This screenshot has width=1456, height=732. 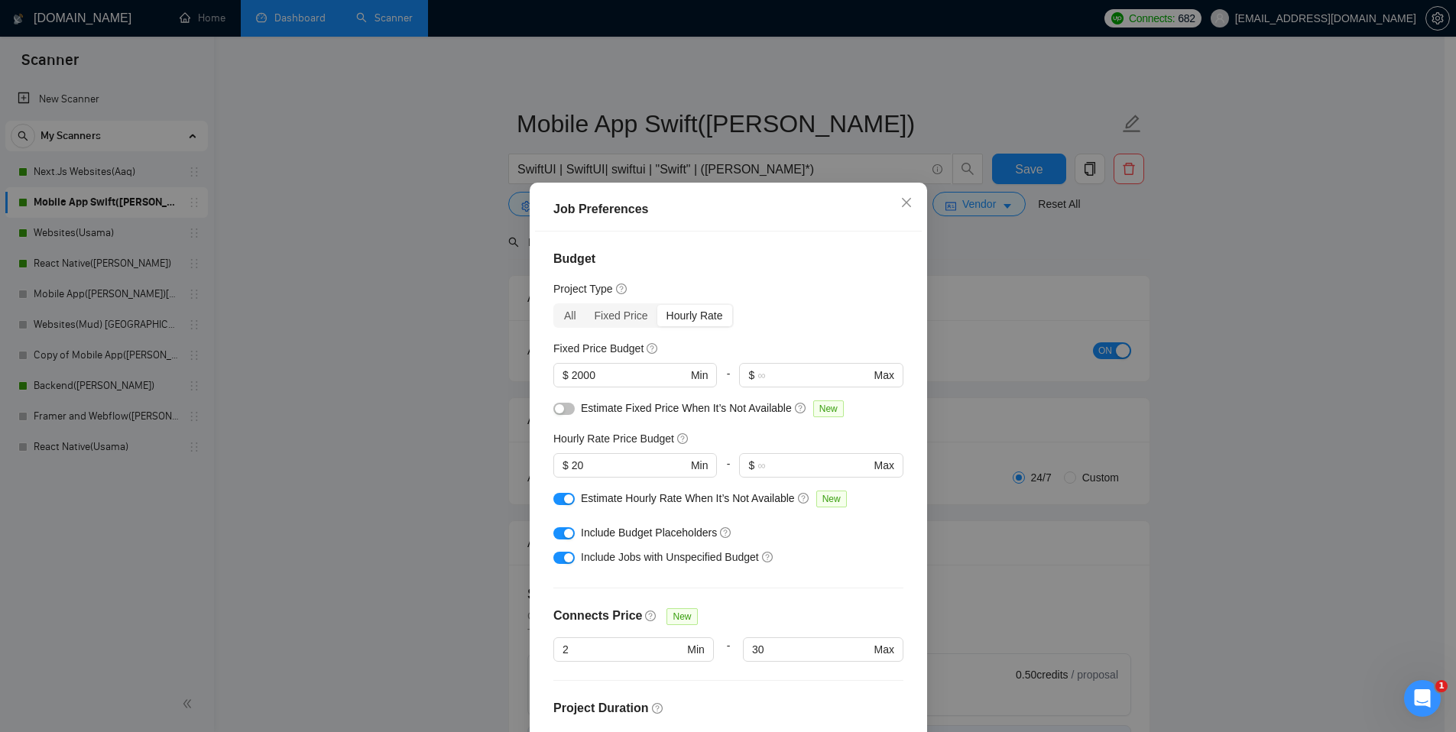 I want to click on span: close, so click(x=907, y=203).